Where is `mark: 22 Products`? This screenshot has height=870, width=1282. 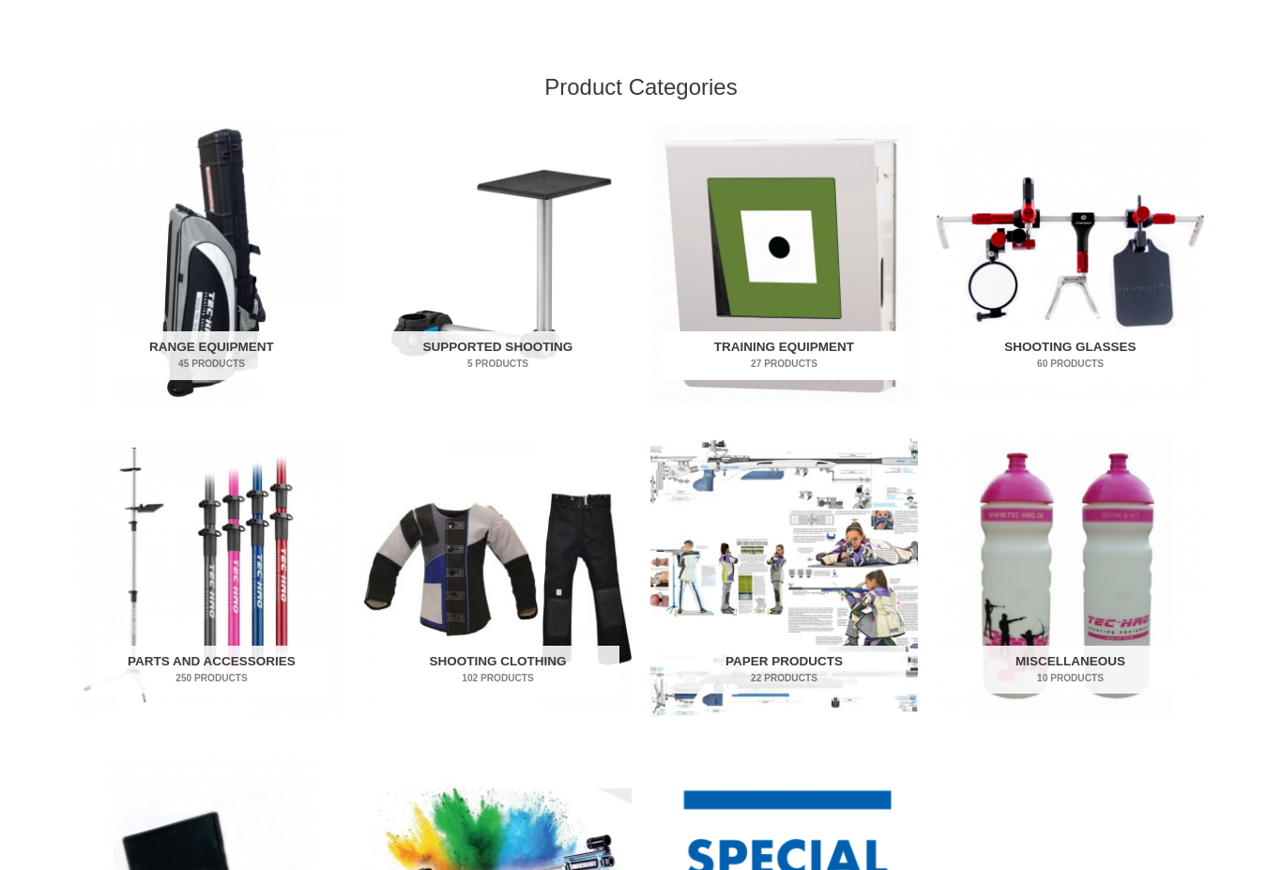 mark: 22 Products is located at coordinates (784, 677).